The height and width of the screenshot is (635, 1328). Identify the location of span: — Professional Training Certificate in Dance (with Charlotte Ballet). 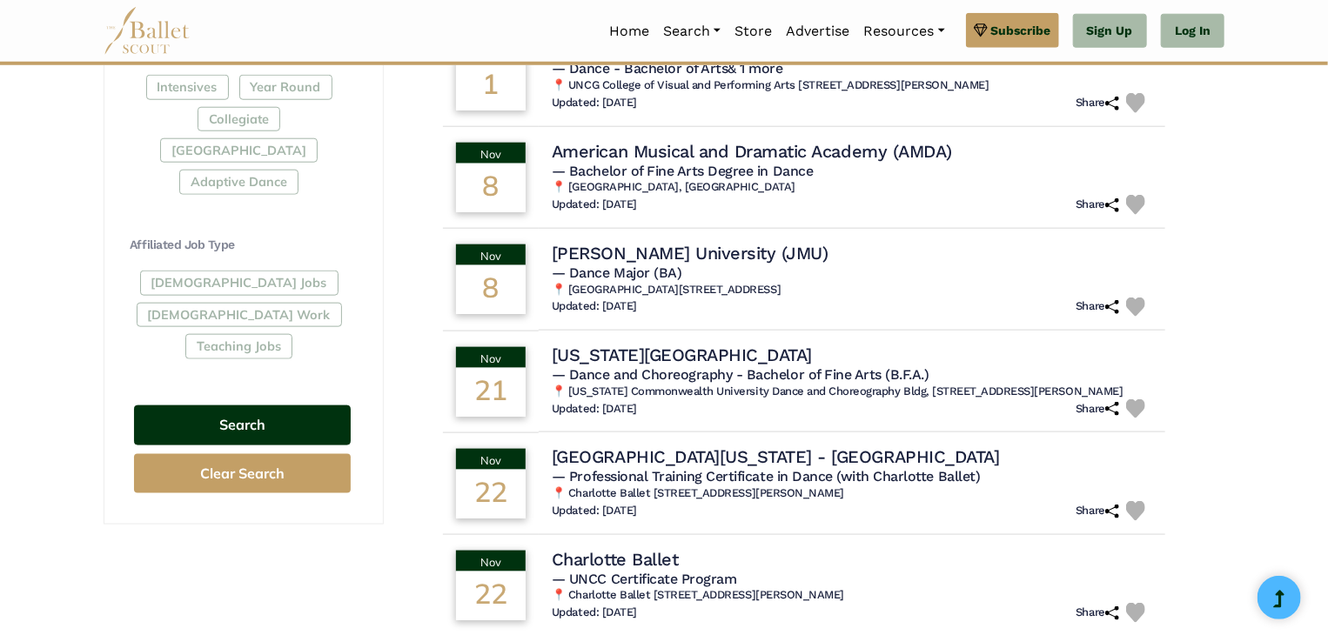
(766, 476).